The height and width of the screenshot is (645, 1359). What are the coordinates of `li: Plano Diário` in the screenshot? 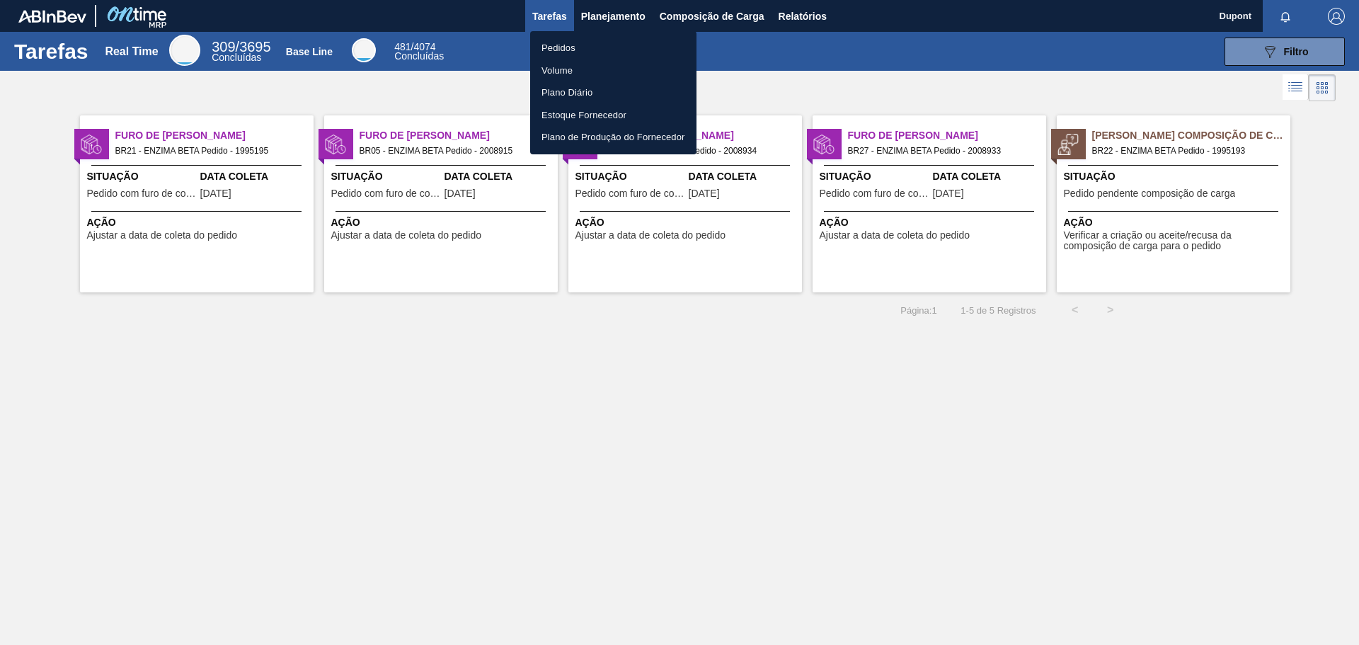 It's located at (613, 93).